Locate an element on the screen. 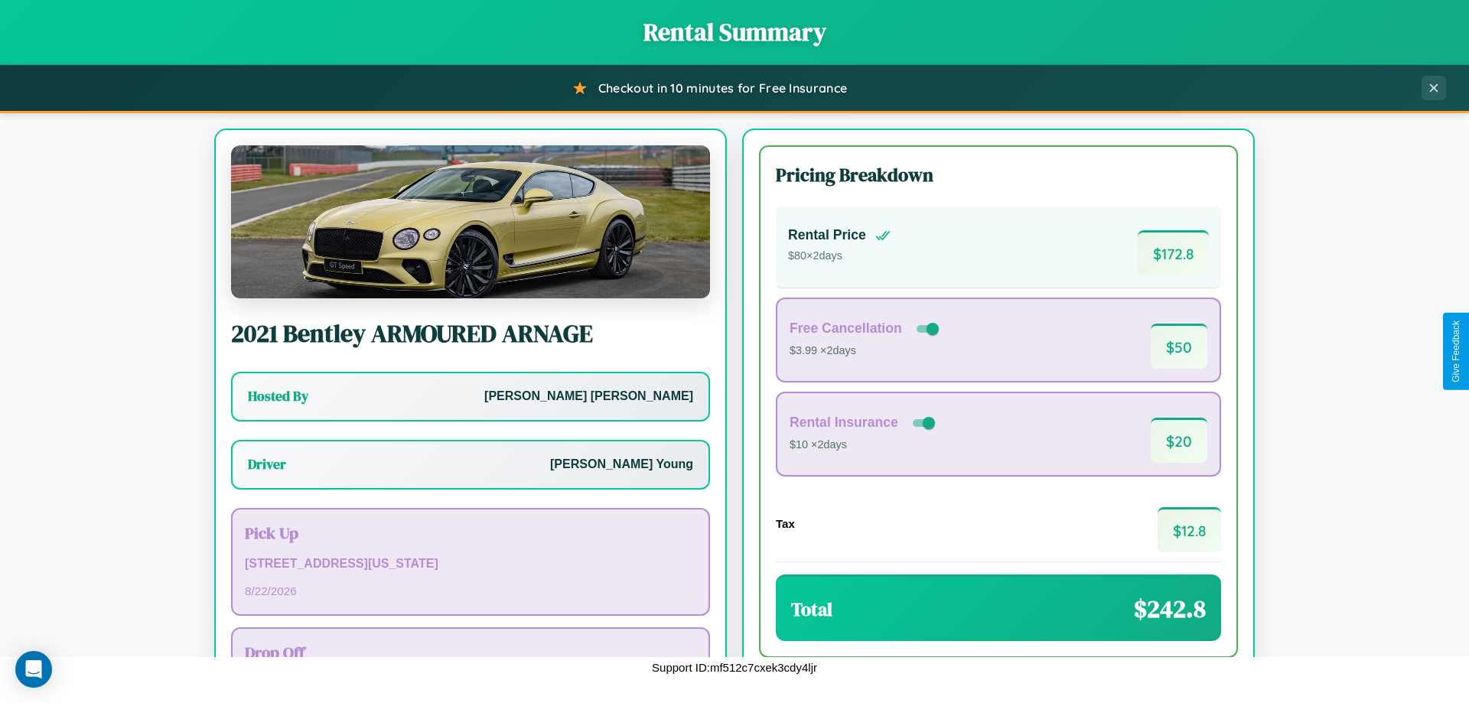 The image size is (1469, 703). p: $ 80 × 2 days is located at coordinates (840, 256).